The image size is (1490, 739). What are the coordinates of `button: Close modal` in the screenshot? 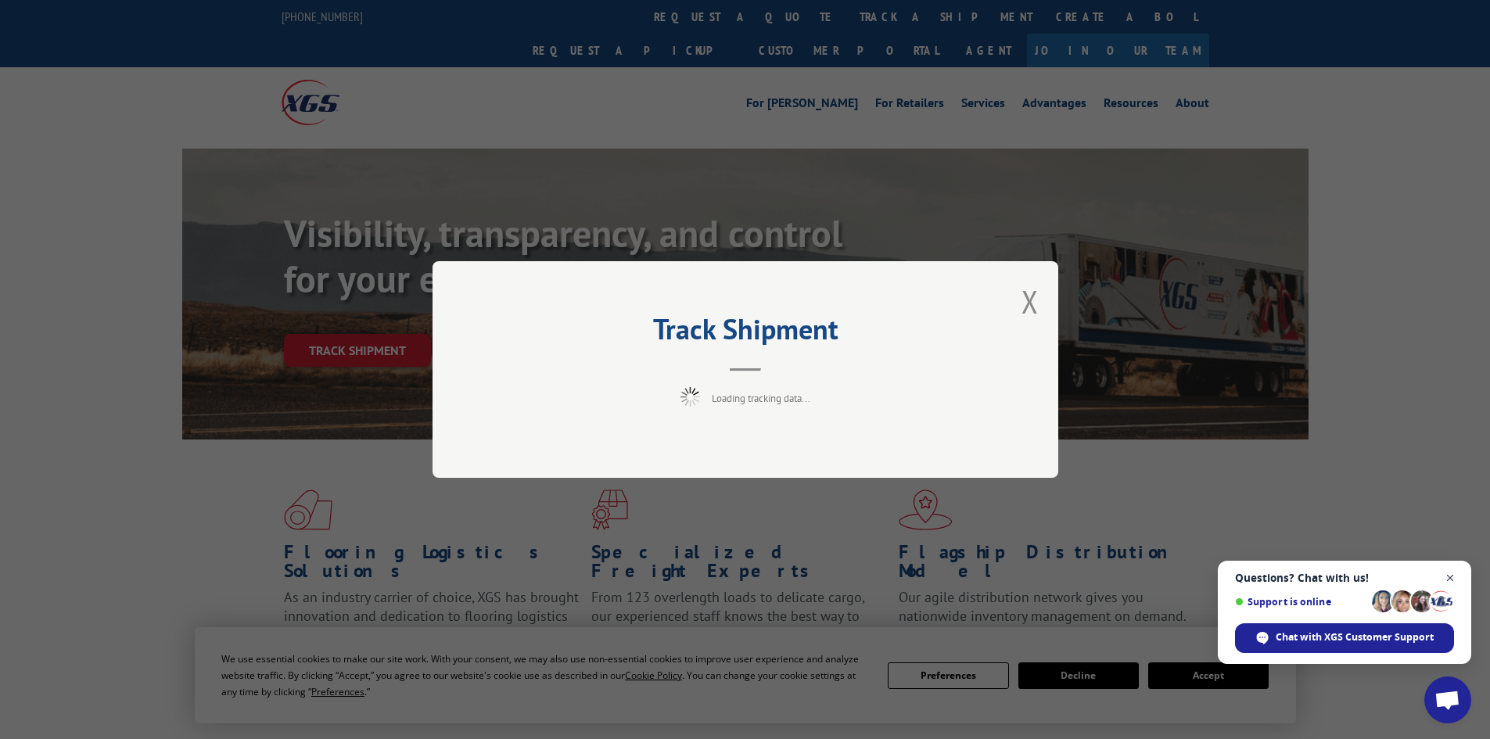 It's located at (1030, 301).